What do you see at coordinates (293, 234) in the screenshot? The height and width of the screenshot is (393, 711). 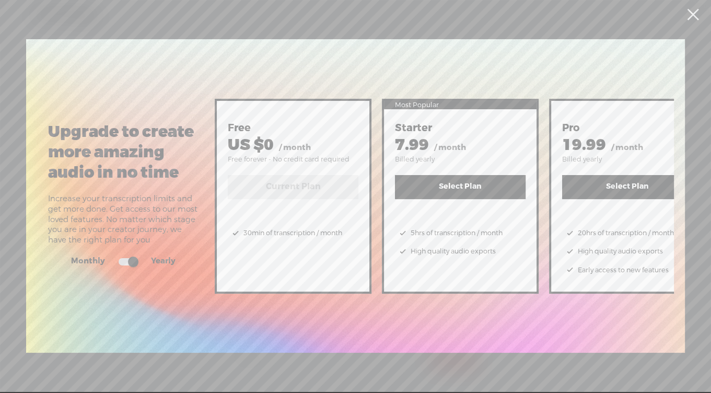 I see `span: 30min of transcription / month` at bounding box center [293, 234].